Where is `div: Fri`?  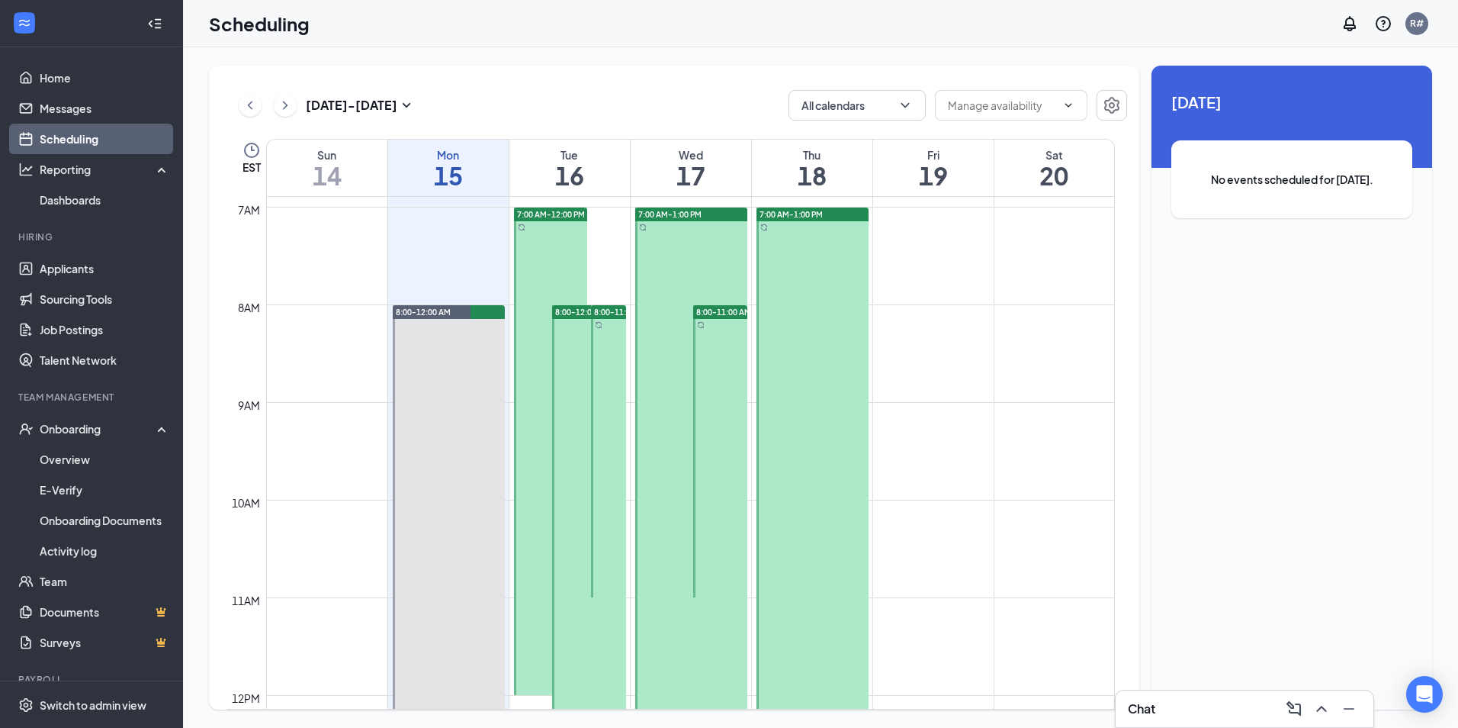 div: Fri is located at coordinates (933, 155).